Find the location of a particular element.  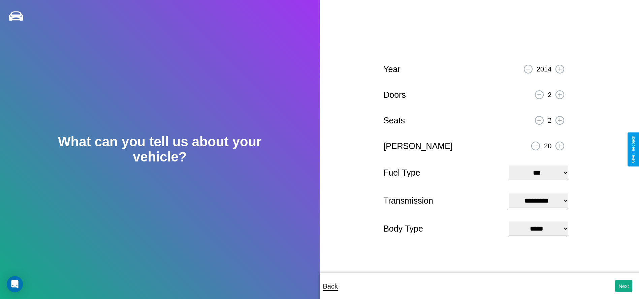

h2: What can you tell us about your vehicle? is located at coordinates (160, 149).